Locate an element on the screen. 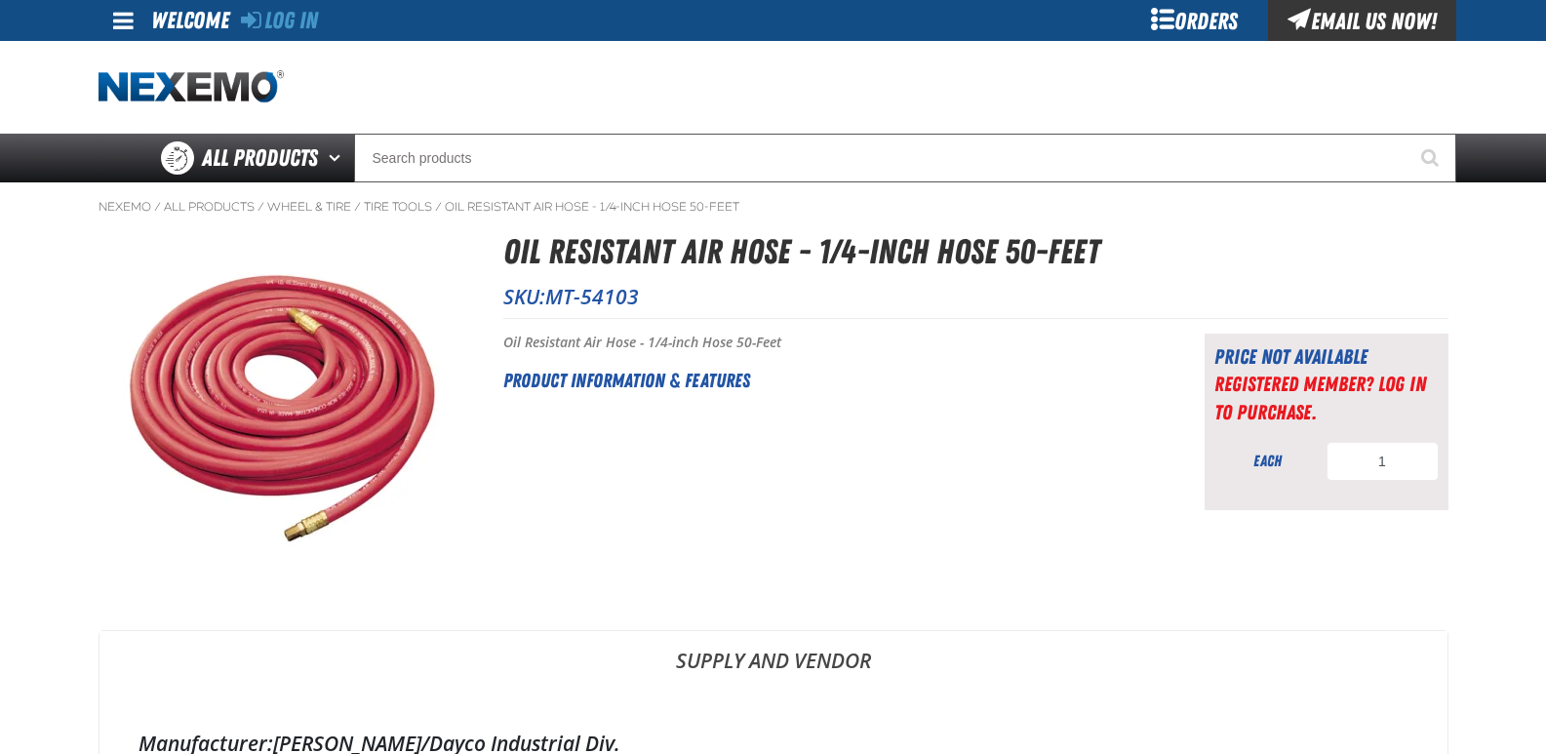 The image size is (1546, 754). h2: Product Information & Features is located at coordinates (829, 380).